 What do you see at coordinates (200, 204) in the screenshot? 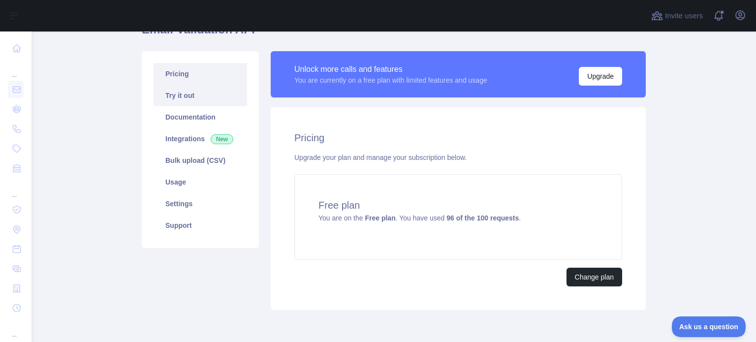
I see `a: Settings` at bounding box center [200, 204].